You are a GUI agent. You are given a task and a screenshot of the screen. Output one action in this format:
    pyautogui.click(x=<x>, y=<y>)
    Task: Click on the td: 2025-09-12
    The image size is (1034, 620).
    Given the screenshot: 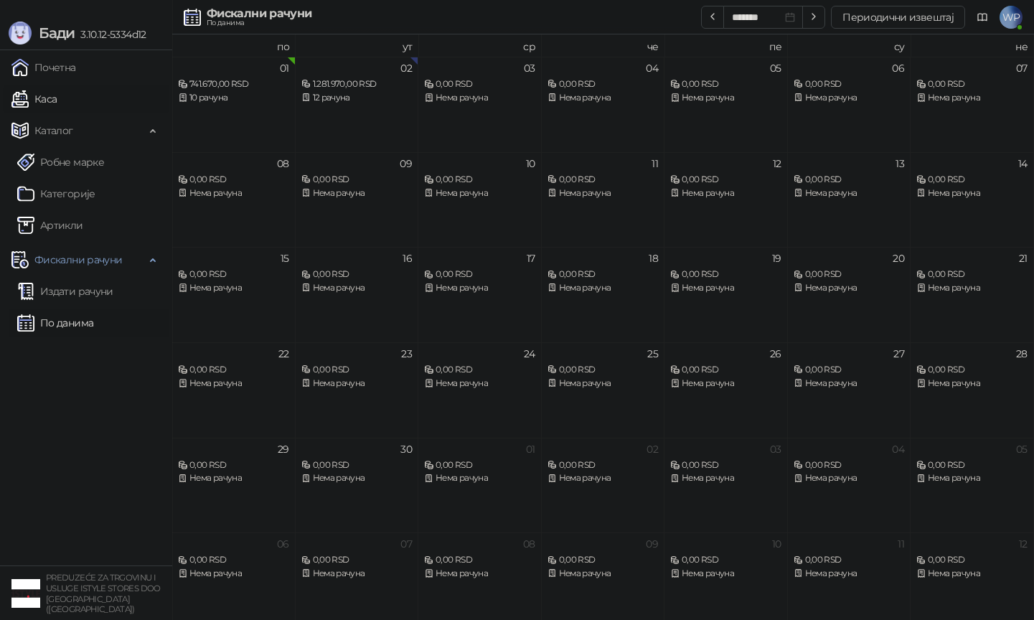 What is the action you would take?
    pyautogui.click(x=726, y=200)
    